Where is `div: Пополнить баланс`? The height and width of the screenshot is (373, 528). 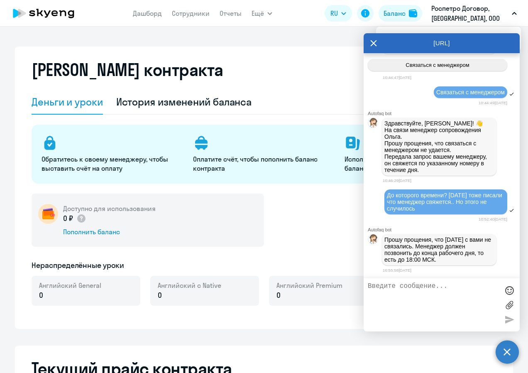 div: Пополнить баланс is located at coordinates (109, 232).